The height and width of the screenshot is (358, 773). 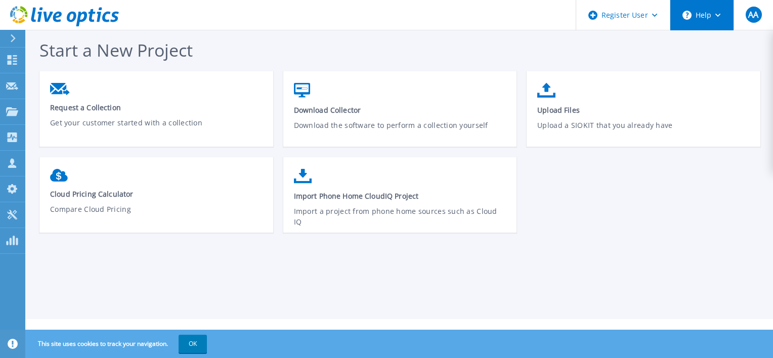 What do you see at coordinates (643, 110) in the screenshot?
I see `span: Upload Files` at bounding box center [643, 110].